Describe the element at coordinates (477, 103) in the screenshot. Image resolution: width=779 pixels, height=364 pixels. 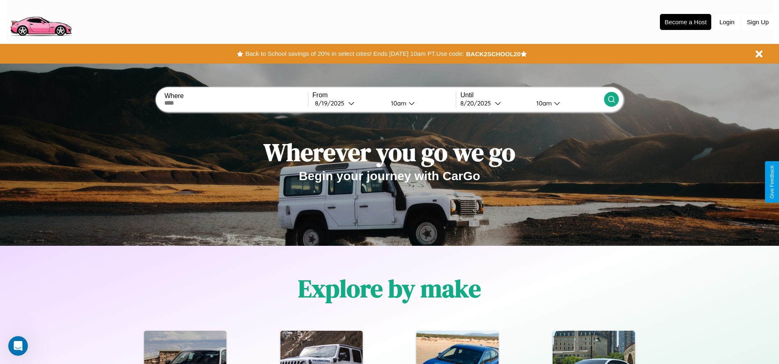
I see `div: 8 / 20 / 2025` at that location.